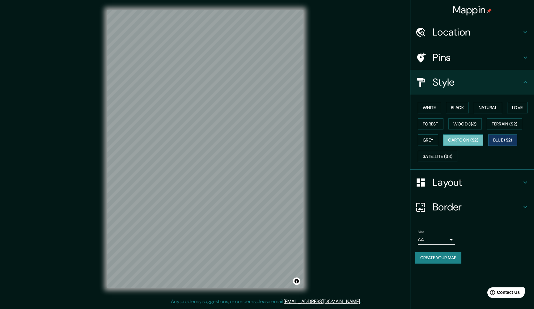 The image size is (534, 309). What do you see at coordinates (431, 124) in the screenshot?
I see `button: Forest` at bounding box center [431, 124].